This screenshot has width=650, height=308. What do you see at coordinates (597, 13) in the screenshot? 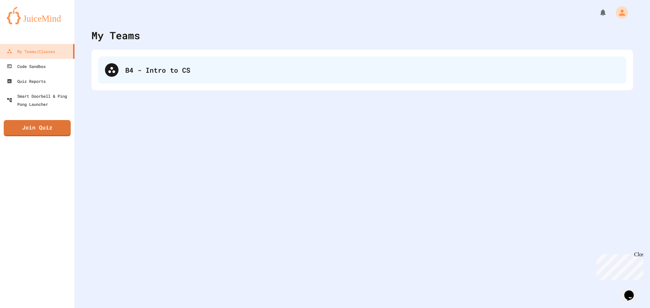
I see `div: My Notifications` at bounding box center [597, 13].